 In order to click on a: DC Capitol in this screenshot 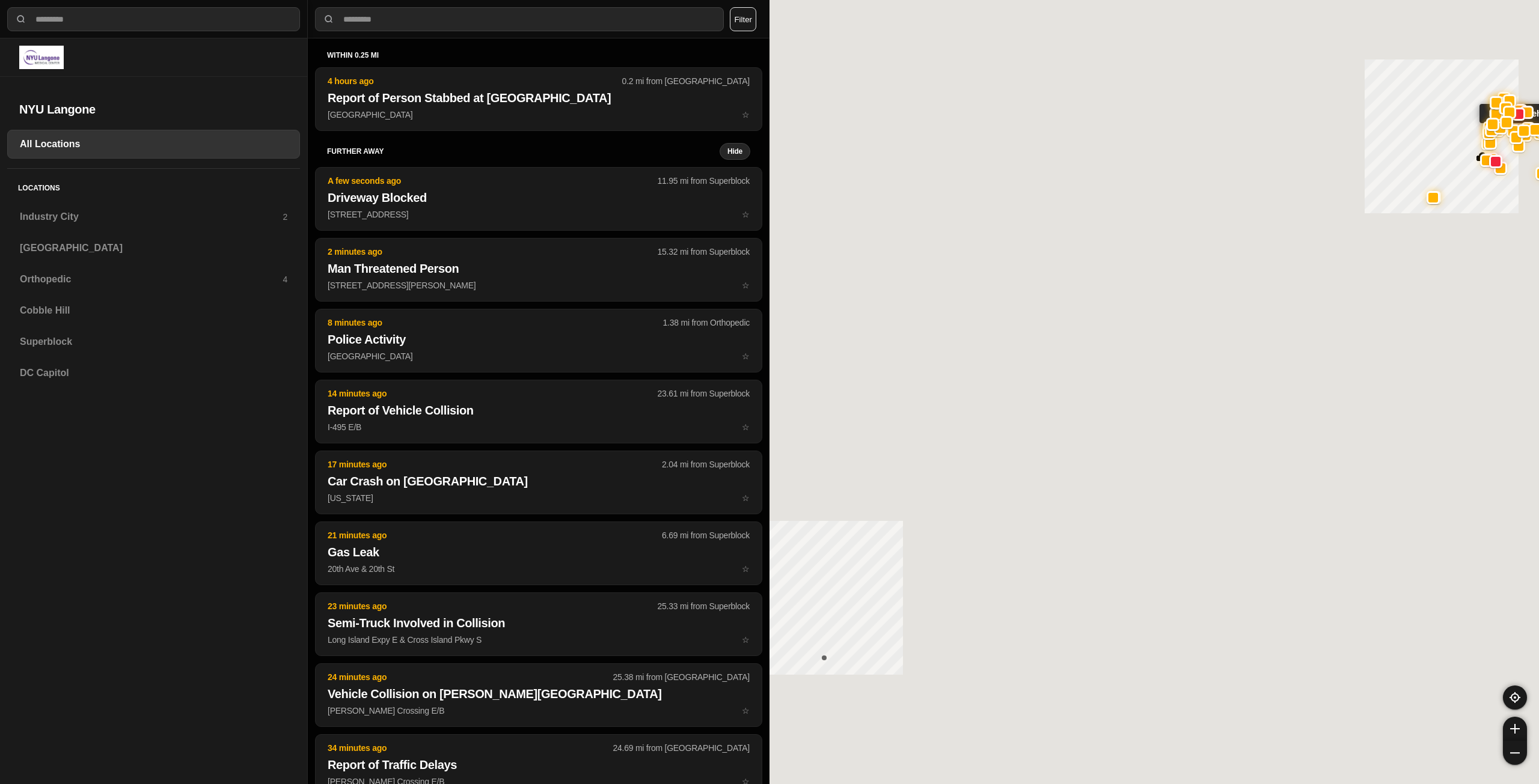, I will do `click(153, 373)`.